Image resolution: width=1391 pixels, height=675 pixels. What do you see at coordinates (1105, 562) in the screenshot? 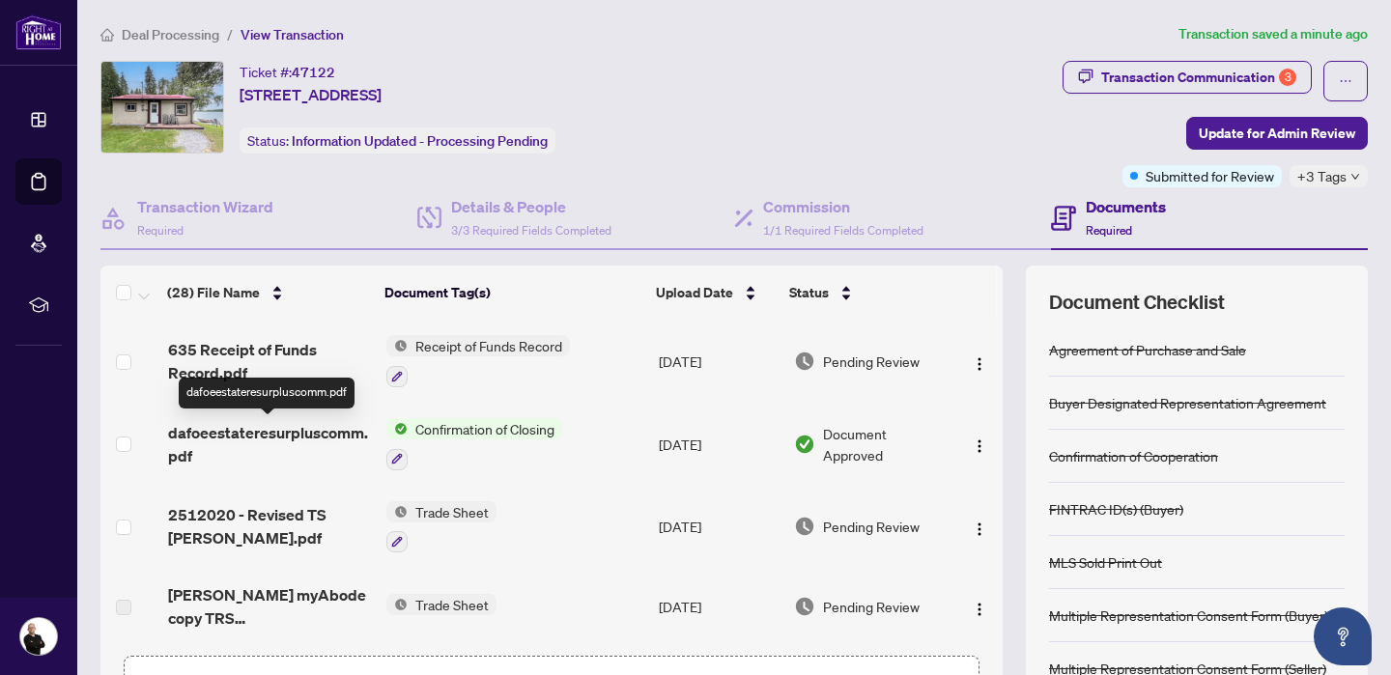
I see `div: MLS Sold Print Out` at bounding box center [1105, 562].